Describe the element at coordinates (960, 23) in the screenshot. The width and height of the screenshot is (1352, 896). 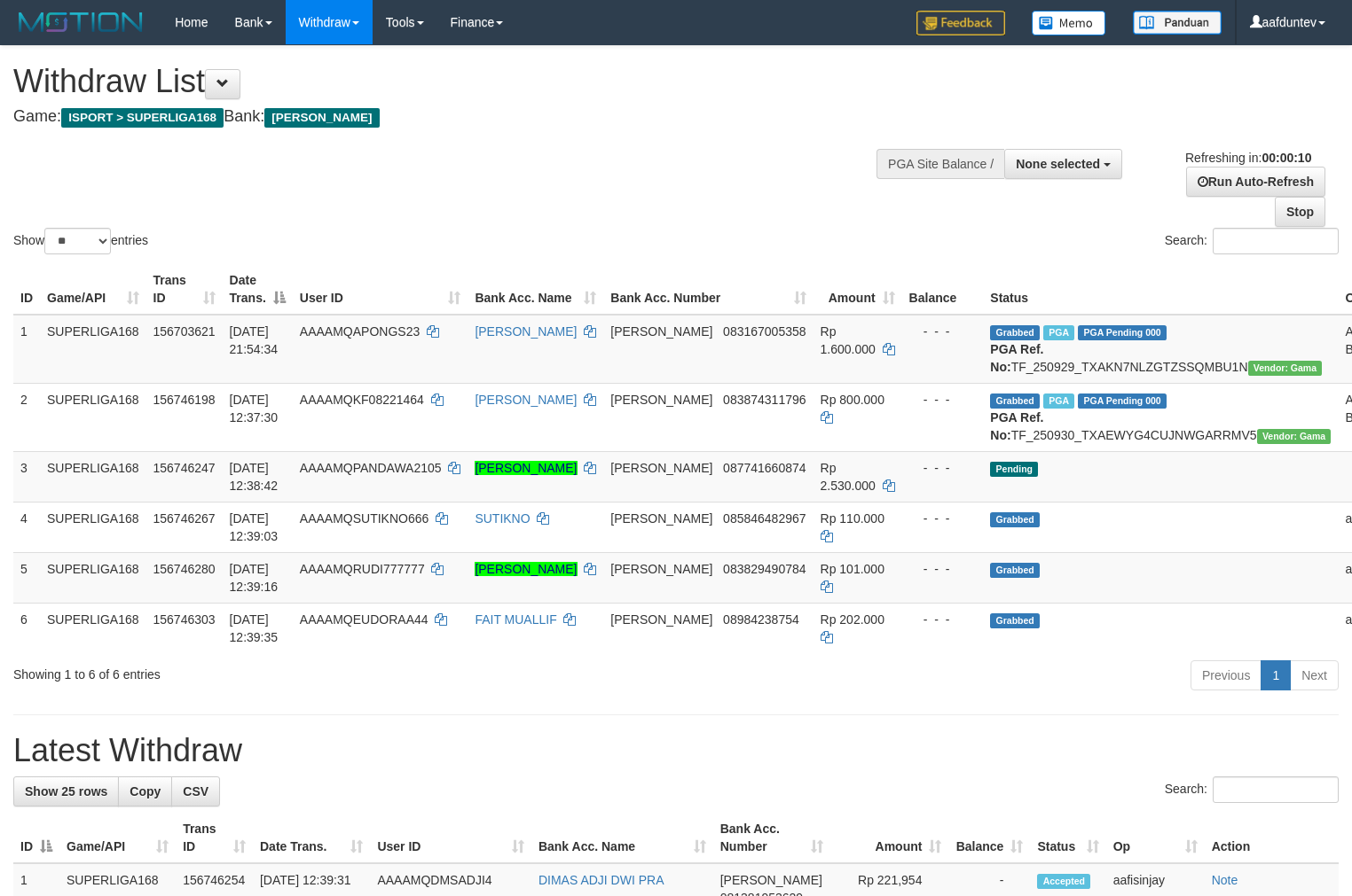
I see `img: Feedback.jpg` at that location.